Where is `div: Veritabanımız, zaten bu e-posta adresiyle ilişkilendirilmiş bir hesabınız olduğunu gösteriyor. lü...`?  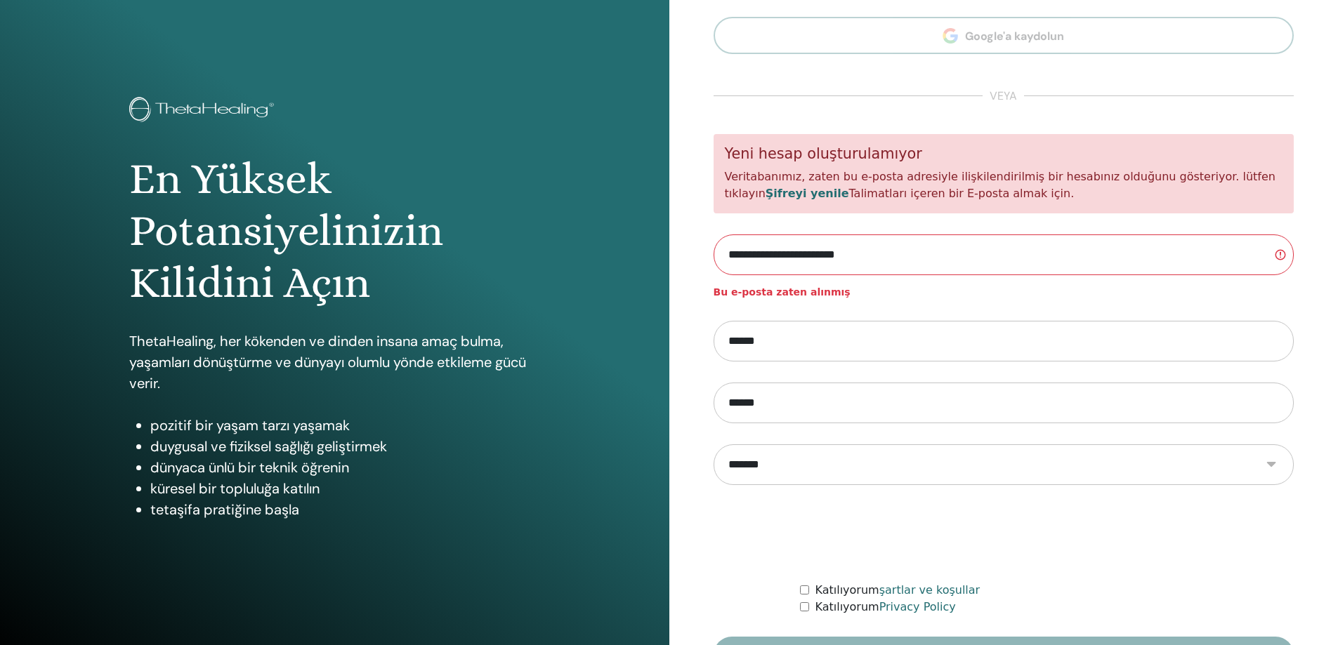 div: Veritabanımız, zaten bu e-posta adresiyle ilişkilendirilmiş bir hesabınız olduğunu gösteriyor. lü... is located at coordinates (1003, 173).